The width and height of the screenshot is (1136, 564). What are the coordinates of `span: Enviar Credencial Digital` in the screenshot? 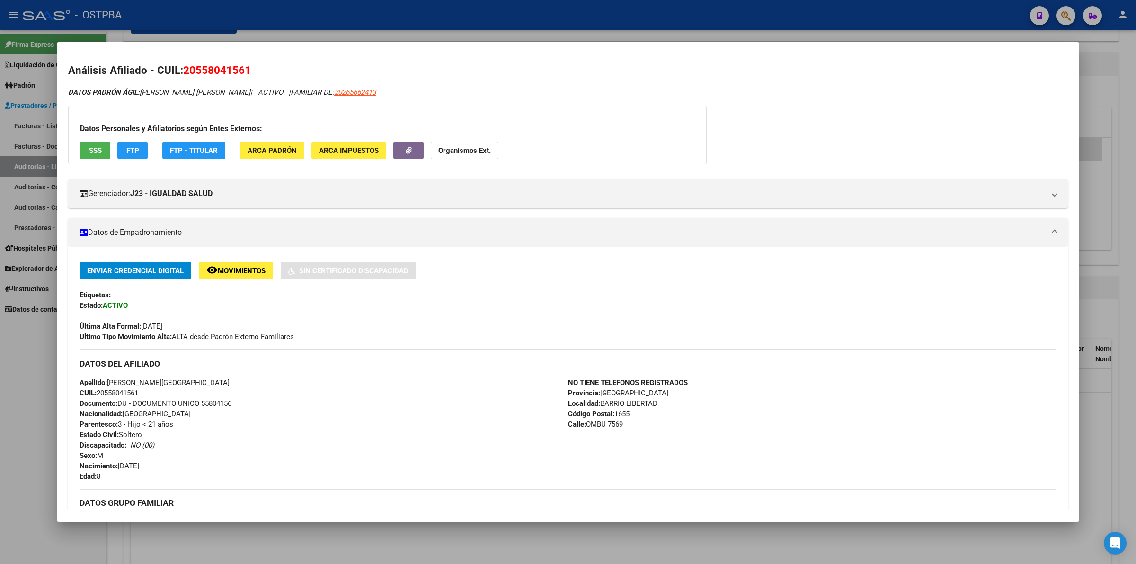 It's located at (135, 271).